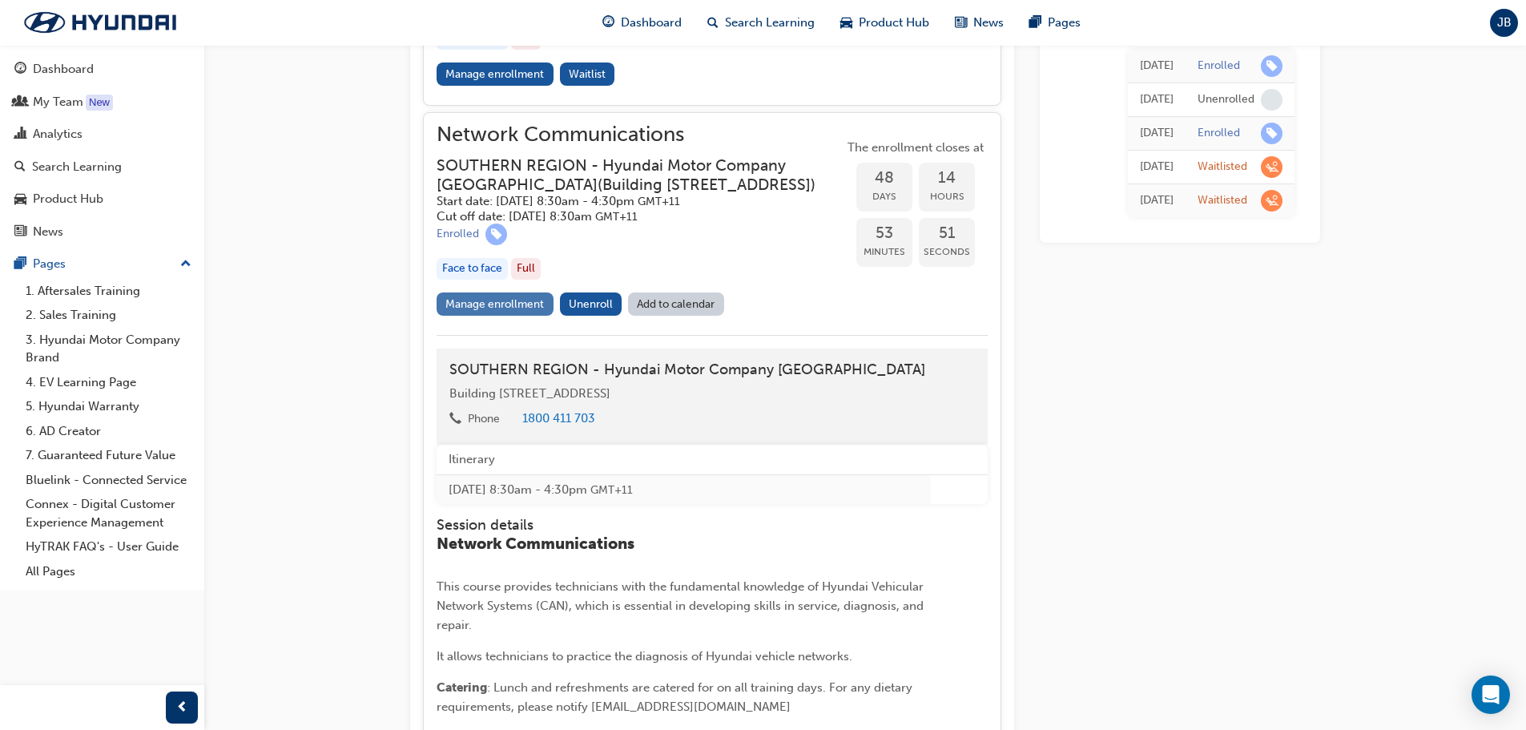 This screenshot has width=1526, height=730. What do you see at coordinates (63, 69) in the screenshot?
I see `div: Dashboard` at bounding box center [63, 69].